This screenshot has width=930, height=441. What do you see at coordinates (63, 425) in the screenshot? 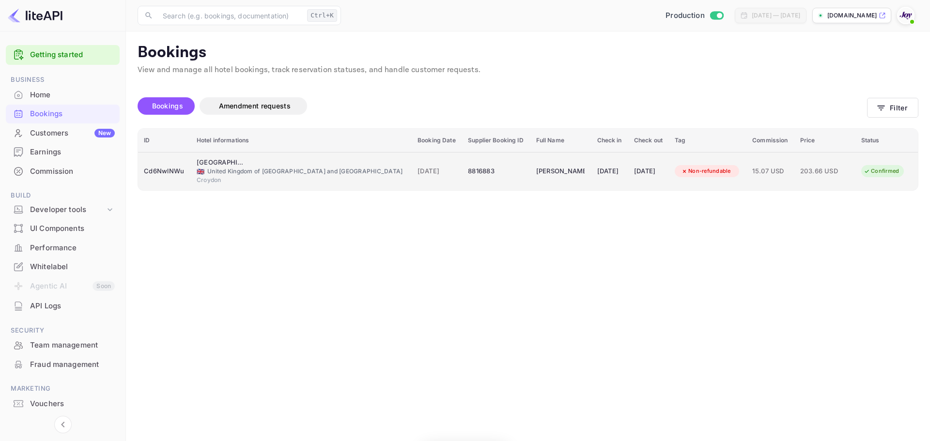
I see `button: Collapse navigation` at bounding box center [63, 425].